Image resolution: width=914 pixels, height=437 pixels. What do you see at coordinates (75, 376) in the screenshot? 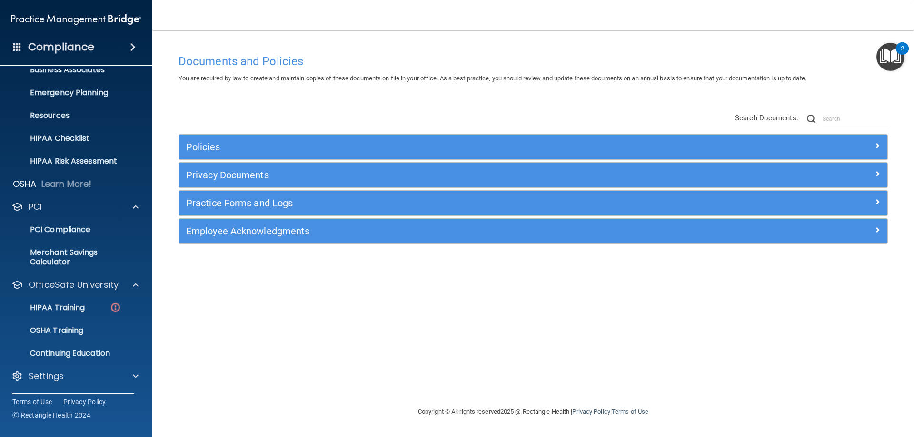
I see `a: Settings` at bounding box center [75, 376].